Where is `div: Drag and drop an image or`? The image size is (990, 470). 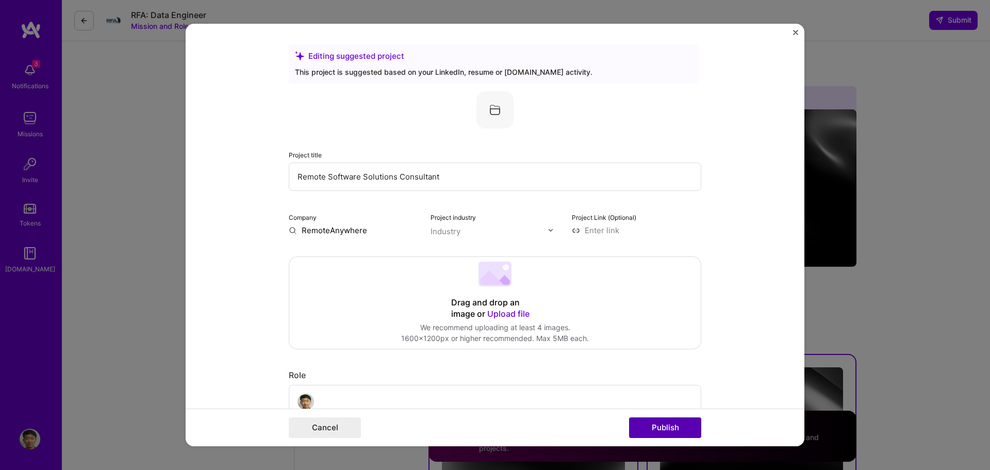
div: Drag and drop an image or is located at coordinates (495, 308).